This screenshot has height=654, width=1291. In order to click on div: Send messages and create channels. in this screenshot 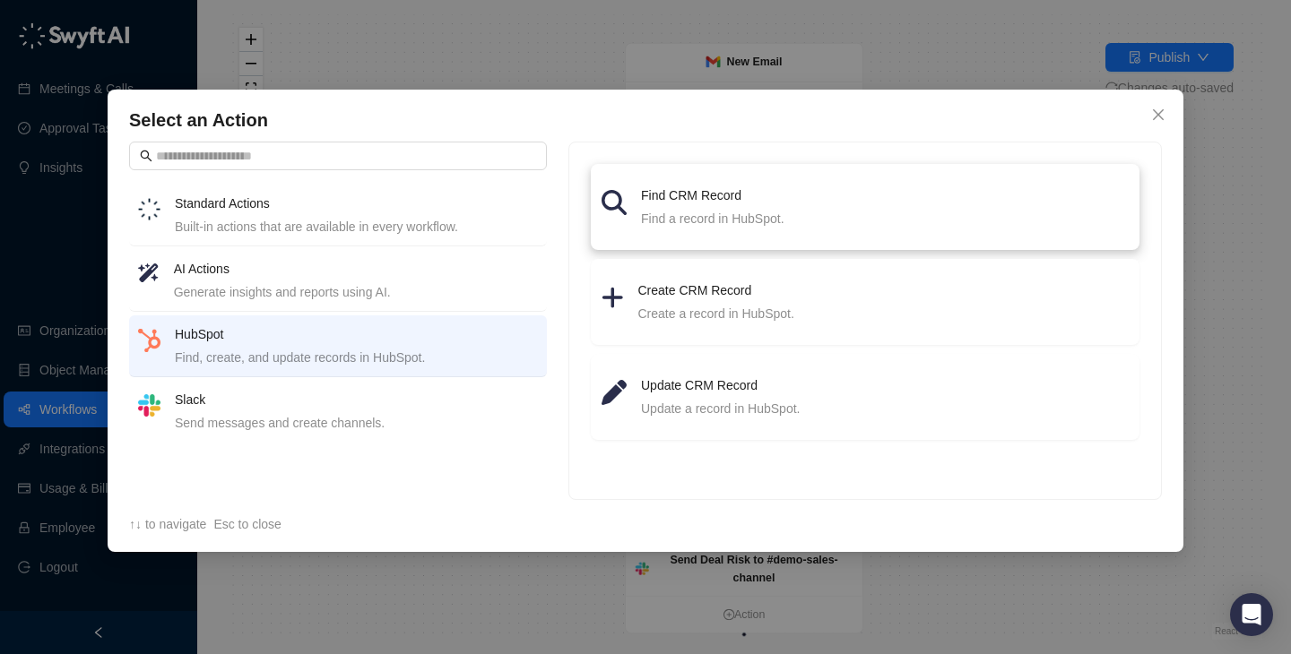, I will do `click(356, 423)`.